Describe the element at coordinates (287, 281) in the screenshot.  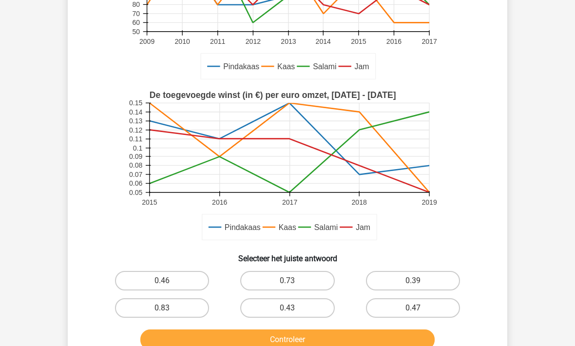
I see `label: 0.73` at that location.